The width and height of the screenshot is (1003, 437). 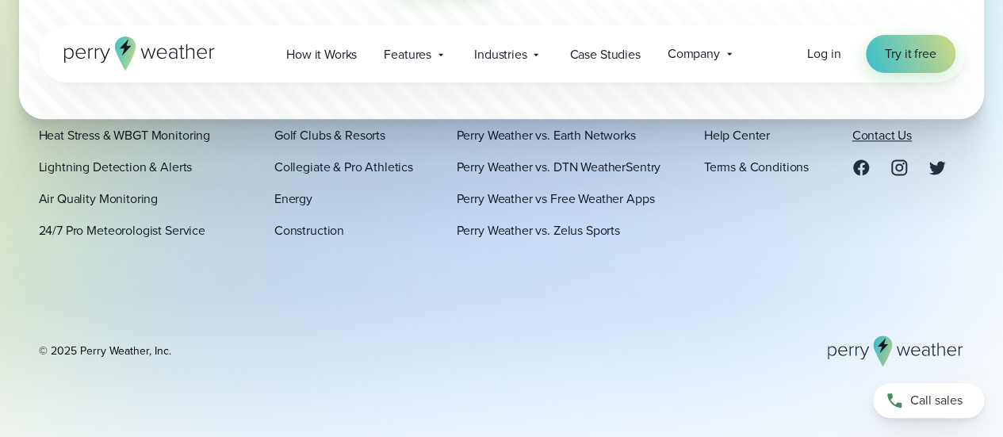 What do you see at coordinates (125, 136) in the screenshot?
I see `a: Heat Stress & WBGT Monitoring` at bounding box center [125, 136].